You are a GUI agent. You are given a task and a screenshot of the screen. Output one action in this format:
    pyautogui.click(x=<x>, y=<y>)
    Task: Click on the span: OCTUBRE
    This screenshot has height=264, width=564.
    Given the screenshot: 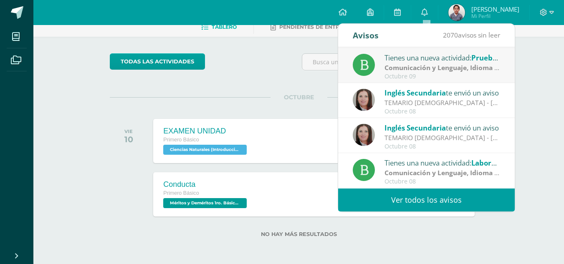 What is the action you would take?
    pyautogui.click(x=299, y=97)
    